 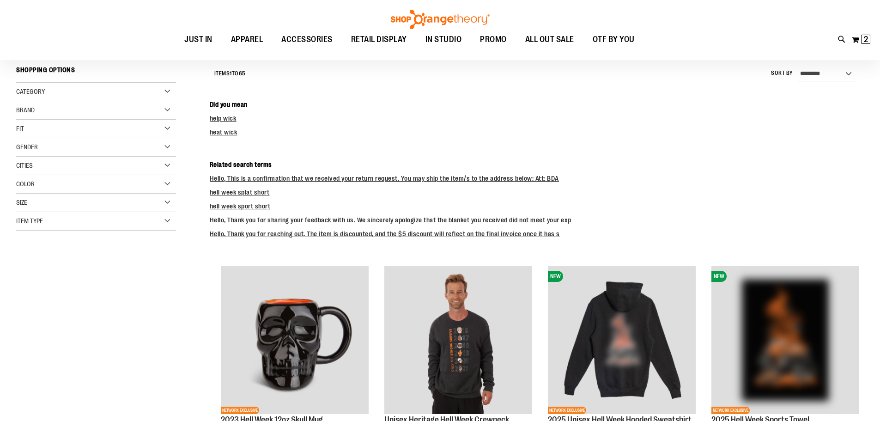 I want to click on span: Size, so click(x=22, y=202).